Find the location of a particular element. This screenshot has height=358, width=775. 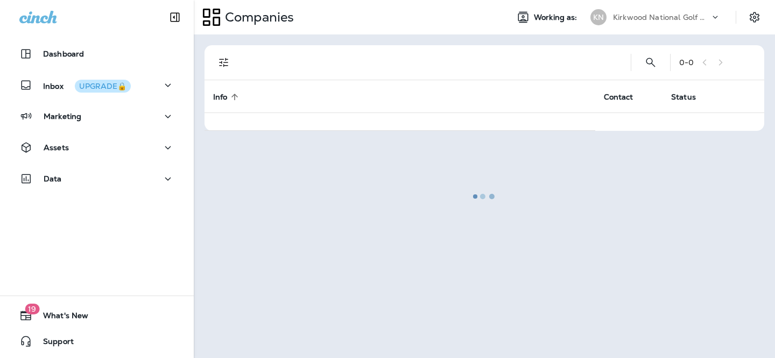

span: Support is located at coordinates (53, 343).